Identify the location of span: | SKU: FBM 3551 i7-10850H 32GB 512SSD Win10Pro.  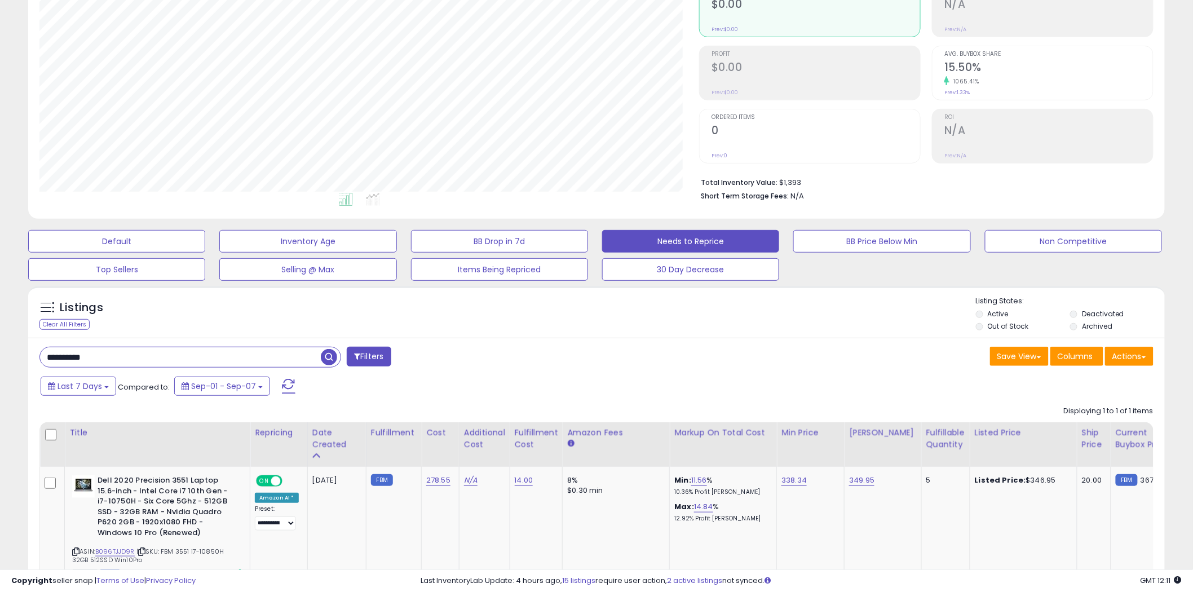
(148, 555).